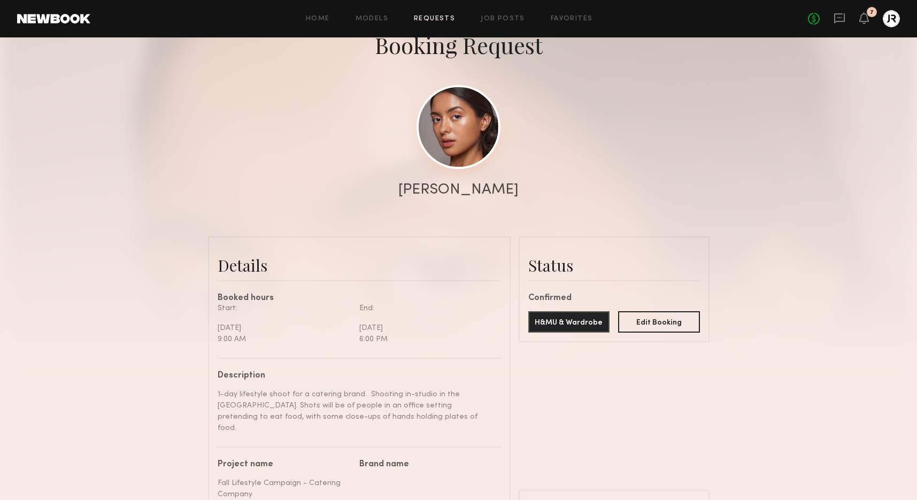 Image resolution: width=917 pixels, height=500 pixels. What do you see at coordinates (614, 265) in the screenshot?
I see `div: Status` at bounding box center [614, 265].